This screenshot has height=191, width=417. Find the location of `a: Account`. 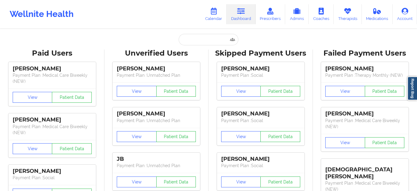

a: Account is located at coordinates (404, 14).